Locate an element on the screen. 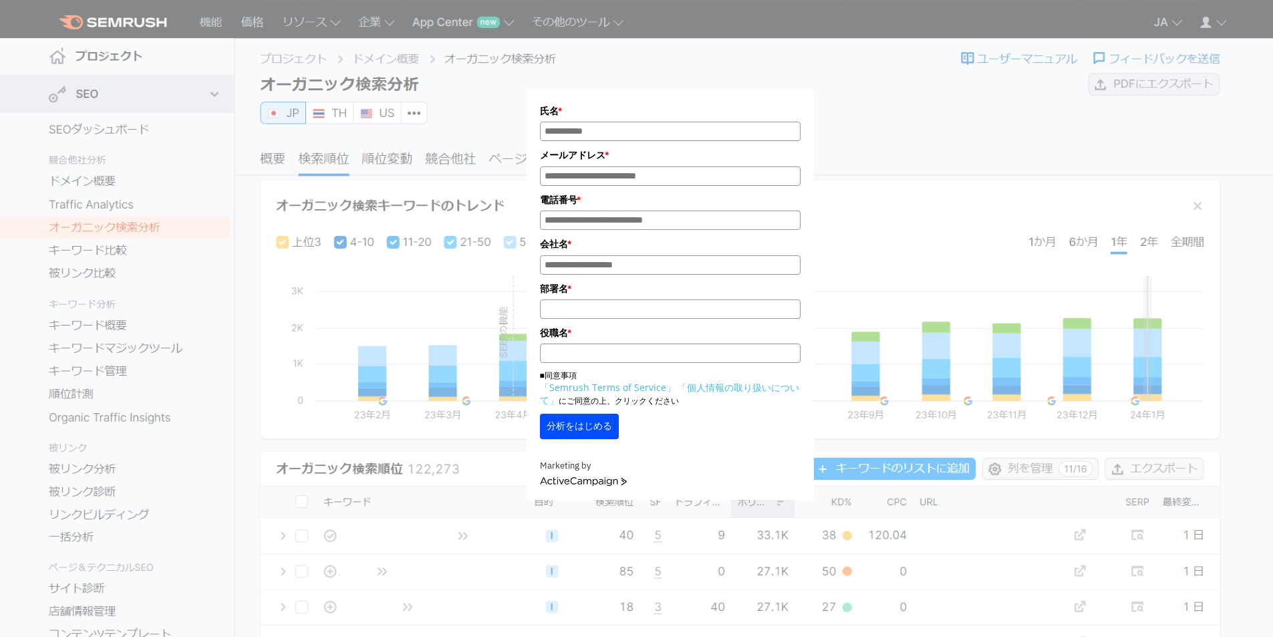 The height and width of the screenshot is (637, 1273). button: 分析をはじめる is located at coordinates (580, 427).